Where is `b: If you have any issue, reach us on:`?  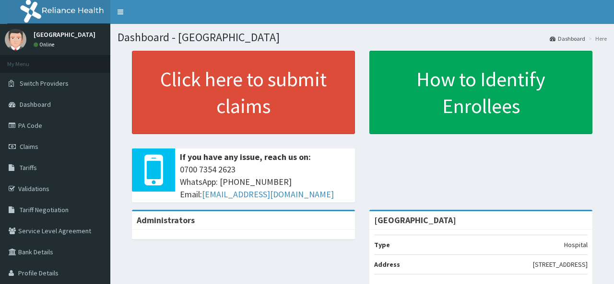
b: If you have any issue, reach us on: is located at coordinates (245, 157).